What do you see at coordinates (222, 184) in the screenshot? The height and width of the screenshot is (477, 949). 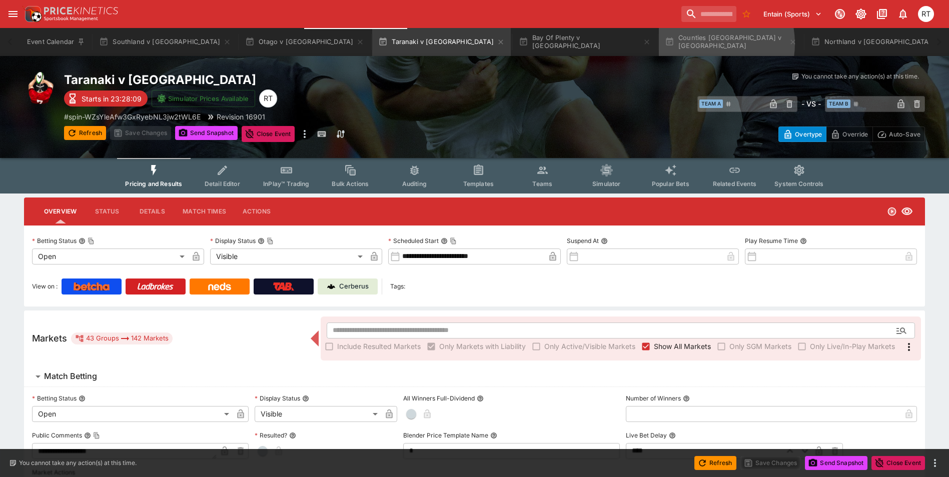 I see `span: Detail Editor` at bounding box center [222, 184].